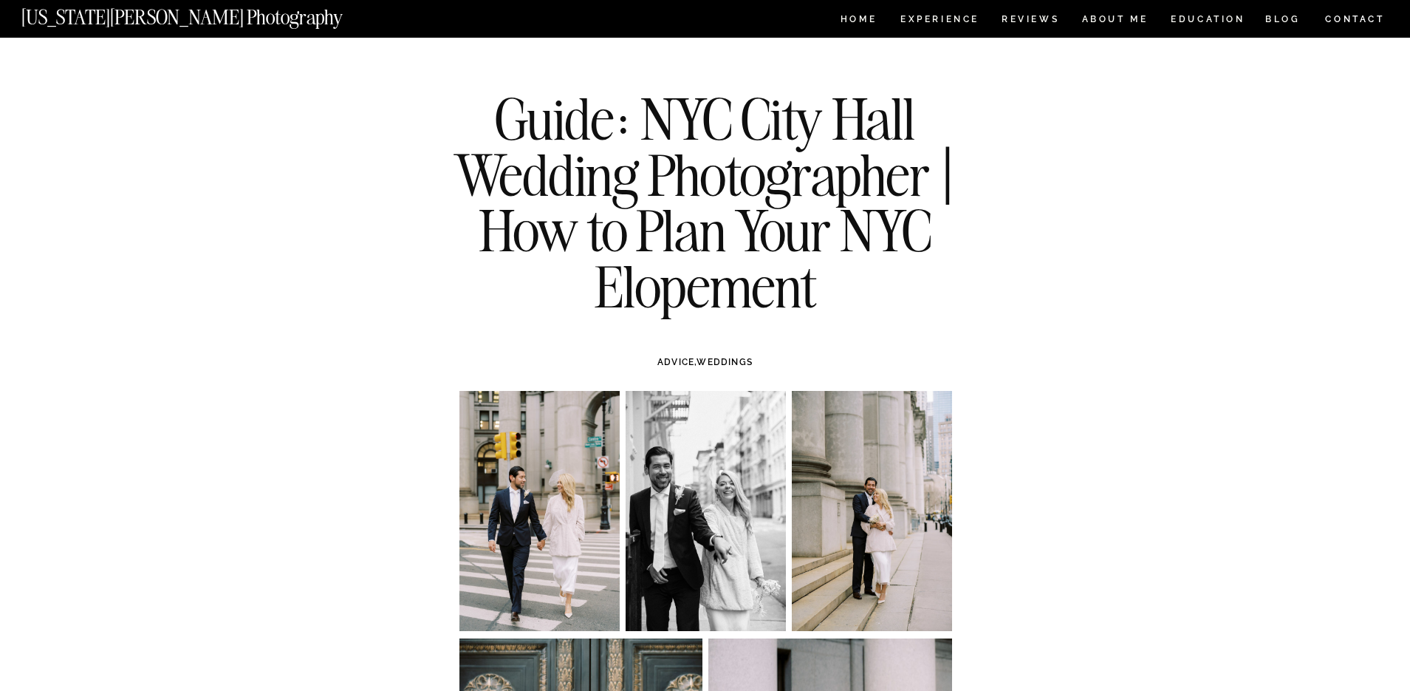  I want to click on nav: ABOUT ME, so click(1115, 21).